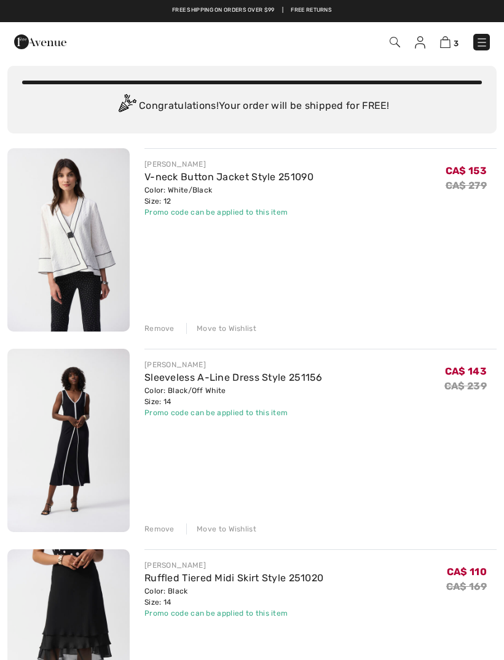 Image resolution: width=504 pixels, height=660 pixels. I want to click on a: V-neck Button Jacket Style 251090, so click(229, 177).